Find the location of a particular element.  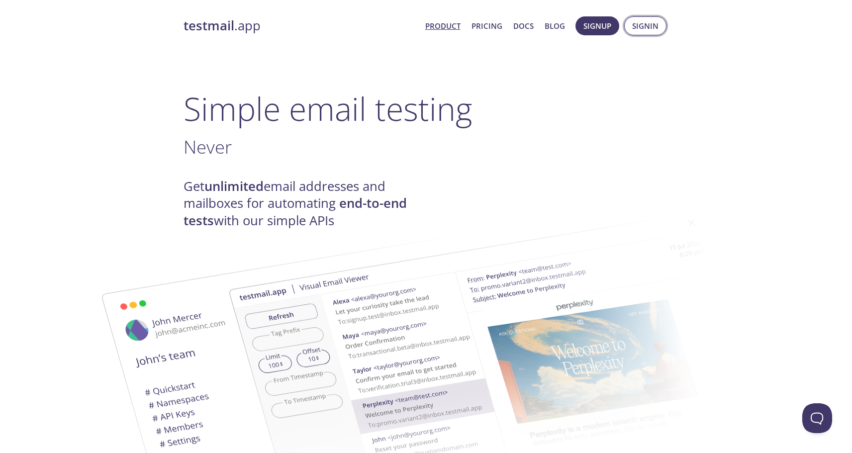

h4: Get email addresses and mailboxes for automating with our simple APIs is located at coordinates (305, 203).